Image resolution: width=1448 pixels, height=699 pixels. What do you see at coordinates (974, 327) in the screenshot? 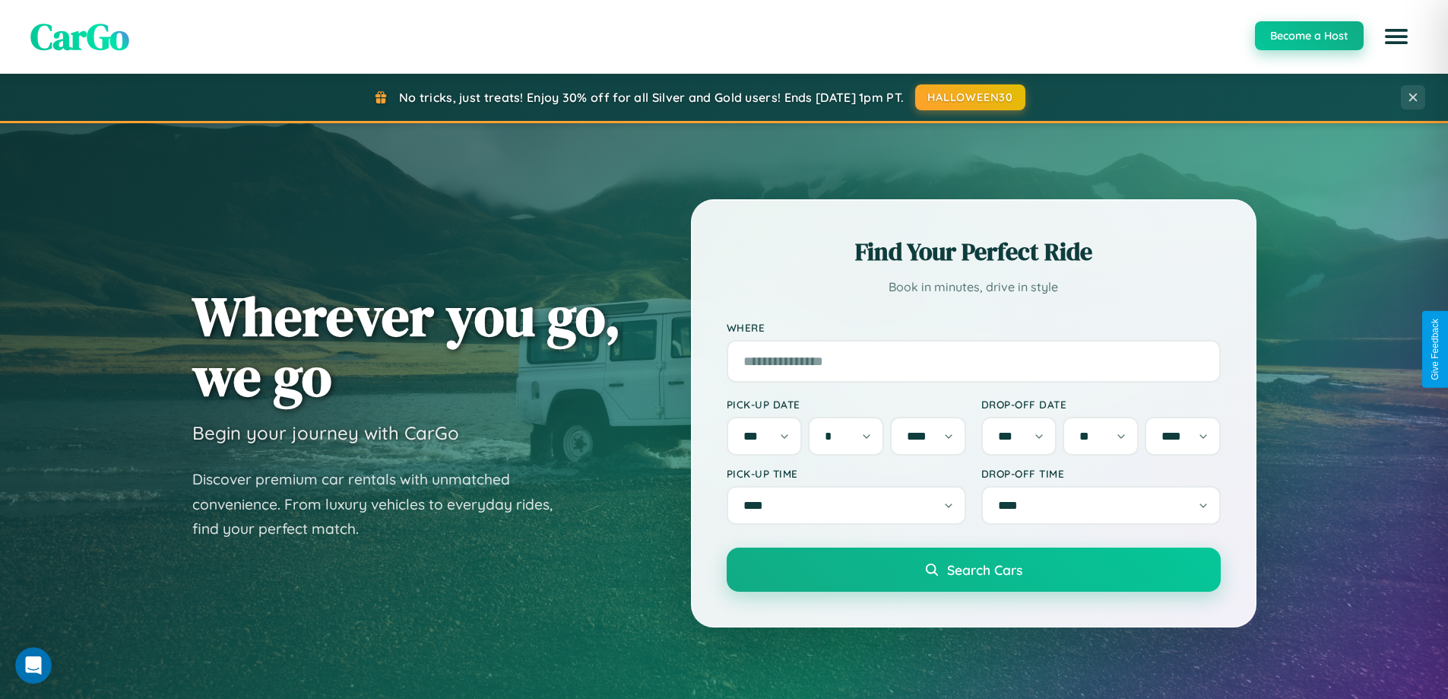
I see `label: Where` at bounding box center [974, 327].